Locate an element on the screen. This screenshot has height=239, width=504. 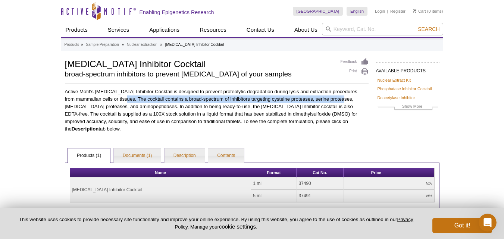
li: (0 items) is located at coordinates (428, 11).